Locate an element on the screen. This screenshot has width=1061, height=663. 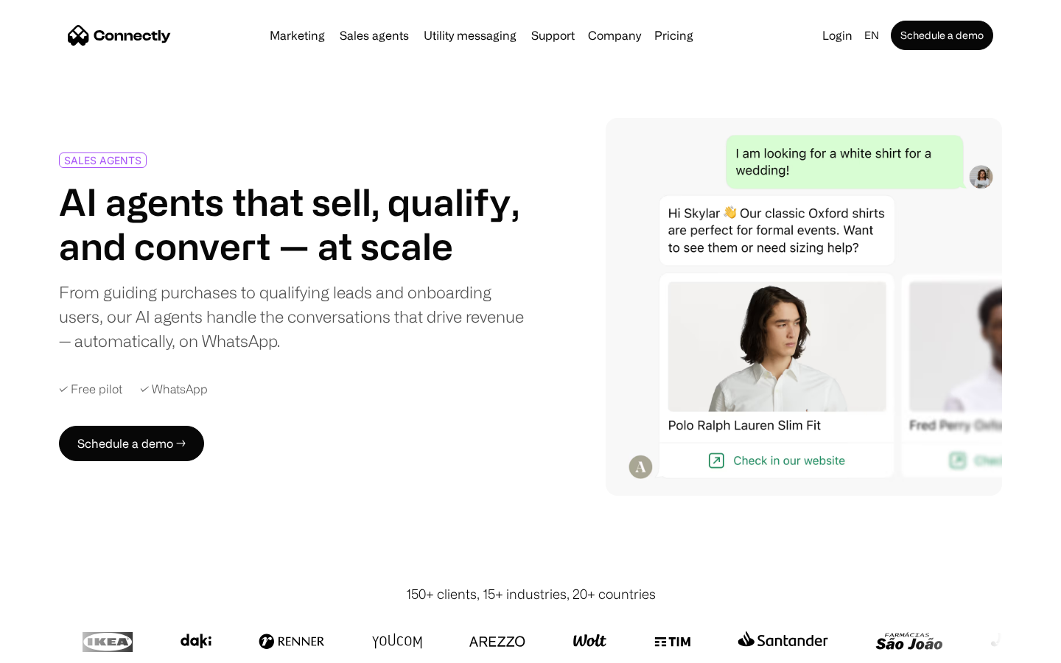
a: Schedule a demo → is located at coordinates (131, 444).